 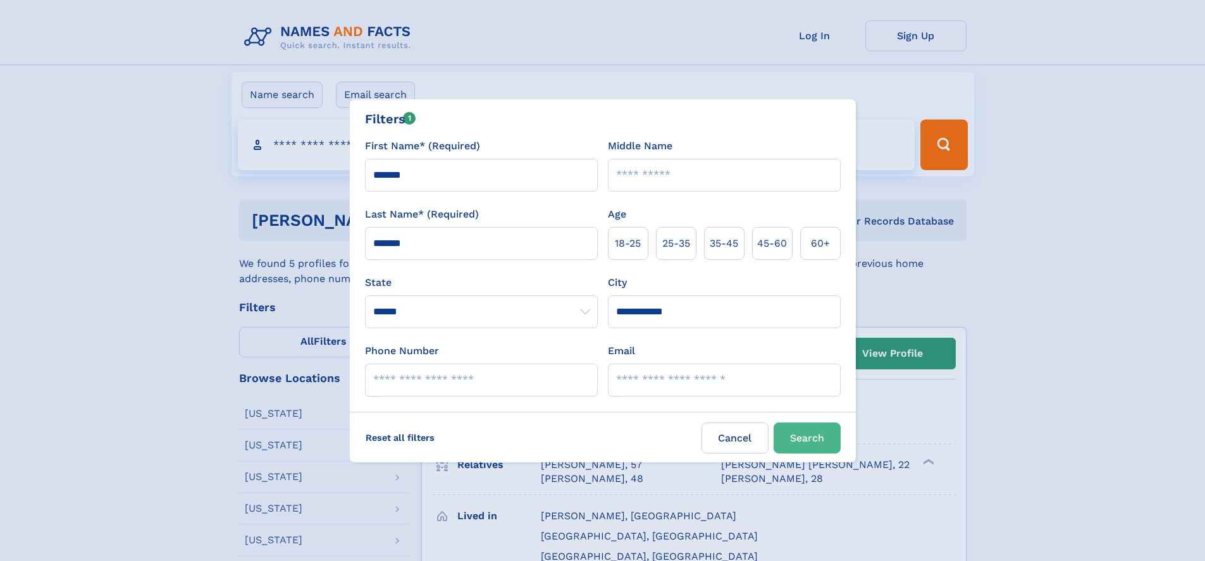 I want to click on span: 45‑60, so click(x=772, y=244).